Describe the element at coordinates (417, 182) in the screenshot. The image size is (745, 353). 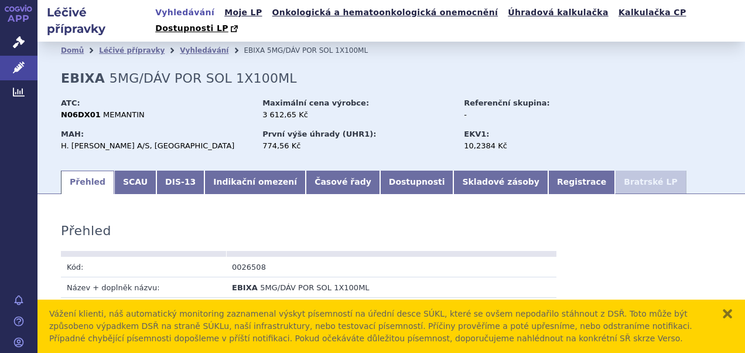
I see `a: Dostupnosti` at that location.